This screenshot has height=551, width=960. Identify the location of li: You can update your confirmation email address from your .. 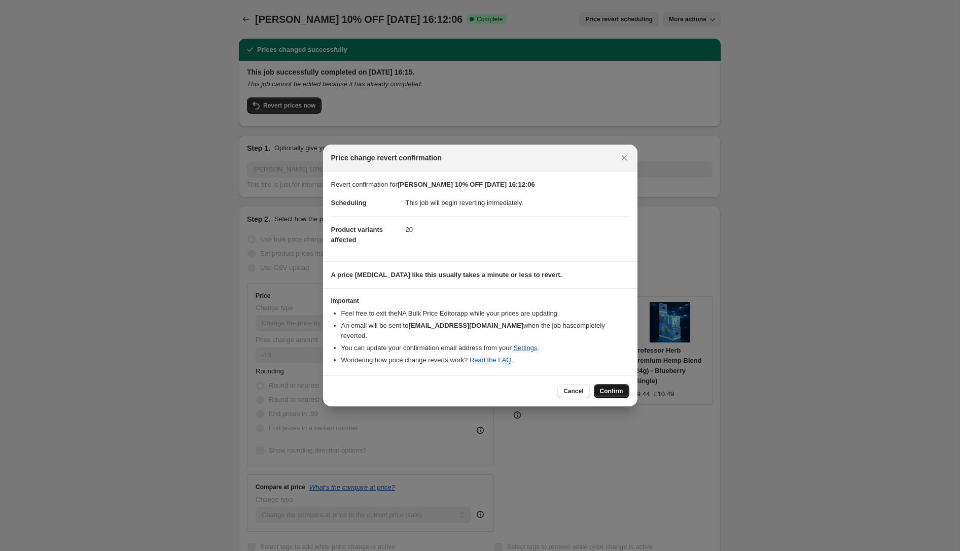
(485, 348).